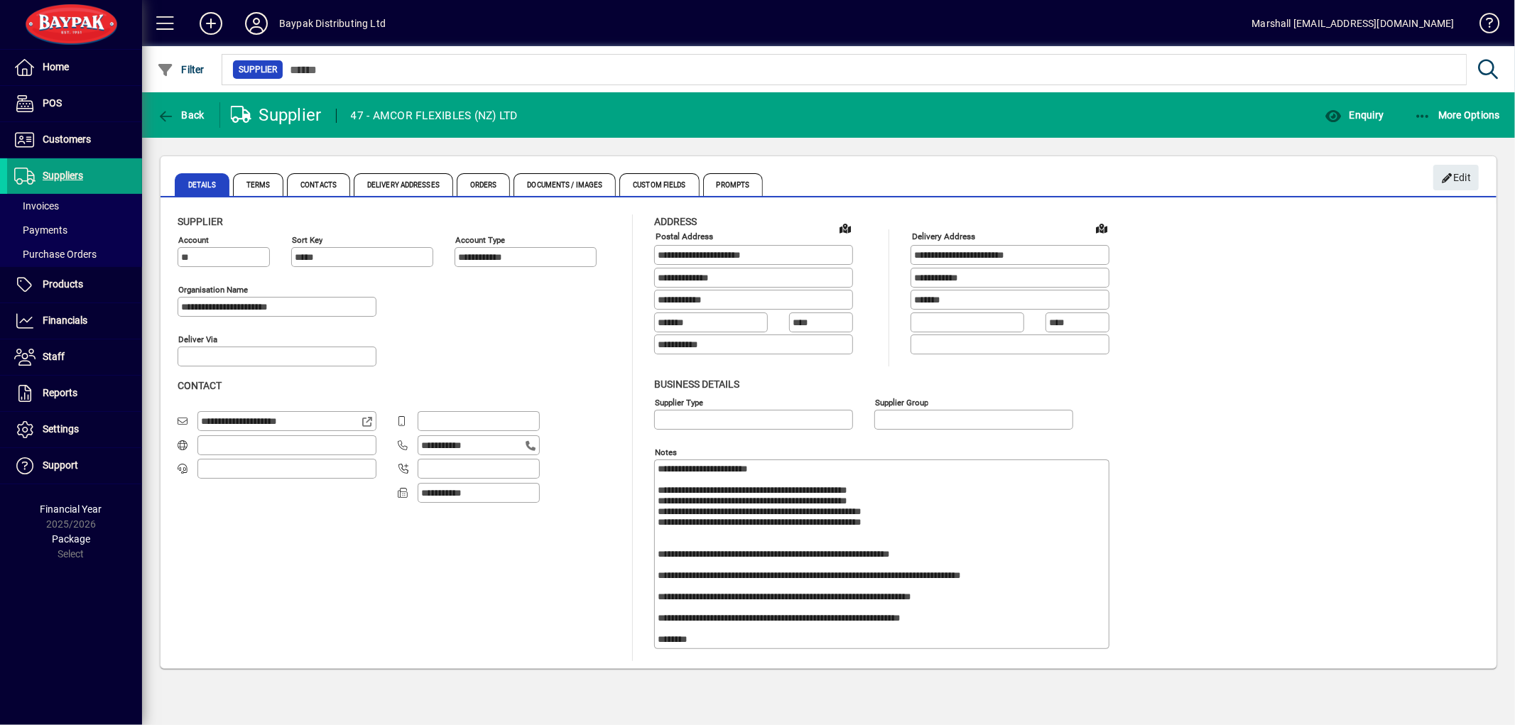  I want to click on a: Reports, so click(75, 393).